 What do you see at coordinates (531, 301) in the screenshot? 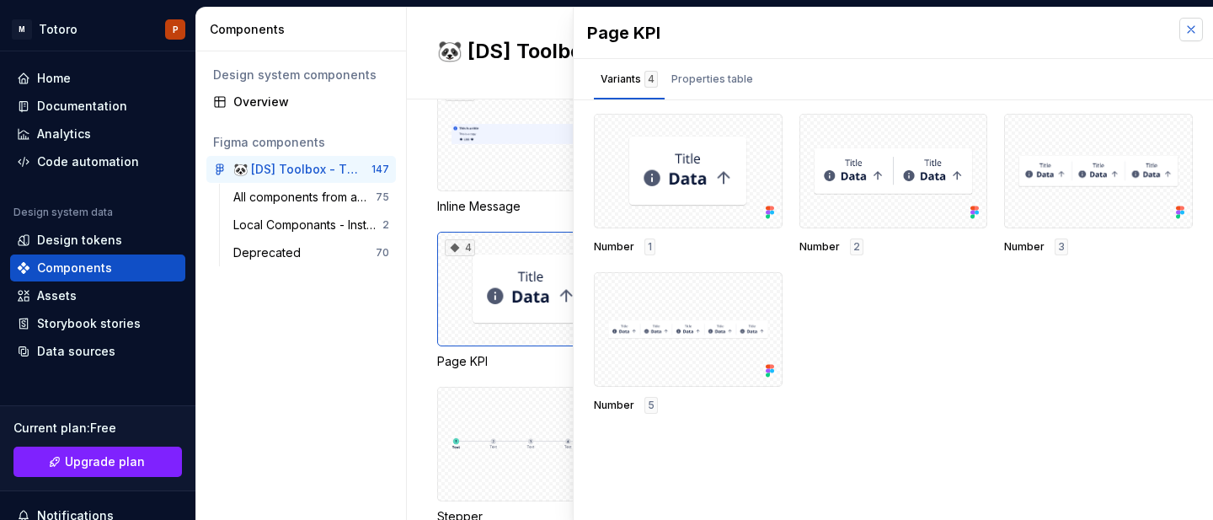
I see `div: 4Page KPI` at bounding box center [531, 301].